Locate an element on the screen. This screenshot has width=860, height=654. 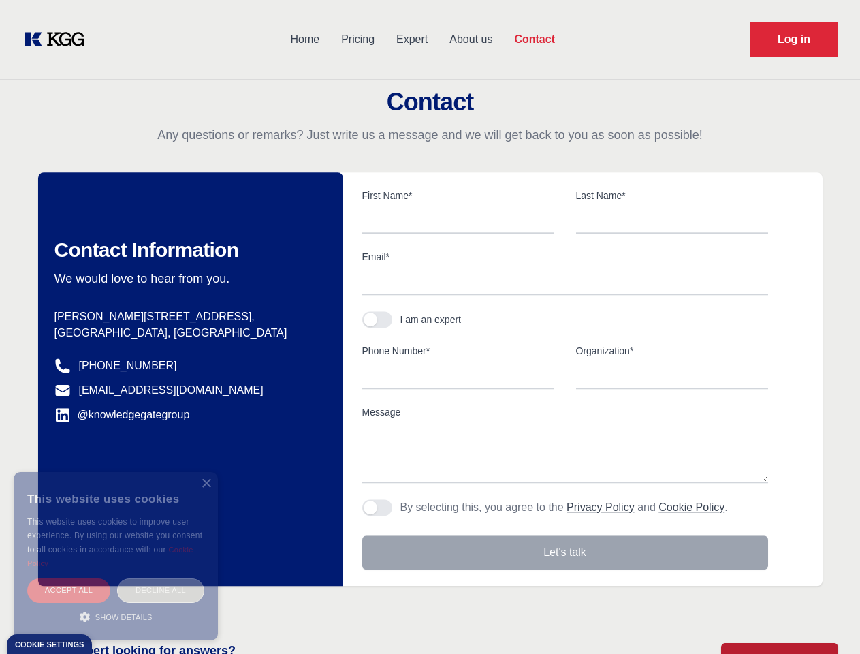
a: Privacy Policy is located at coordinates (601, 507).